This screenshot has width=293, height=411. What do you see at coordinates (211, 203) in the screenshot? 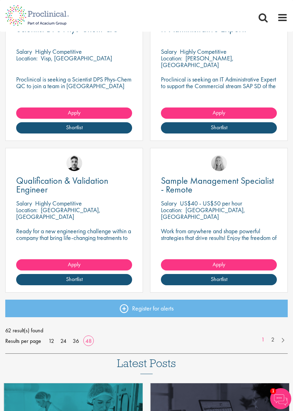
I see `p: US$40 - US$50 per hour` at bounding box center [211, 203].